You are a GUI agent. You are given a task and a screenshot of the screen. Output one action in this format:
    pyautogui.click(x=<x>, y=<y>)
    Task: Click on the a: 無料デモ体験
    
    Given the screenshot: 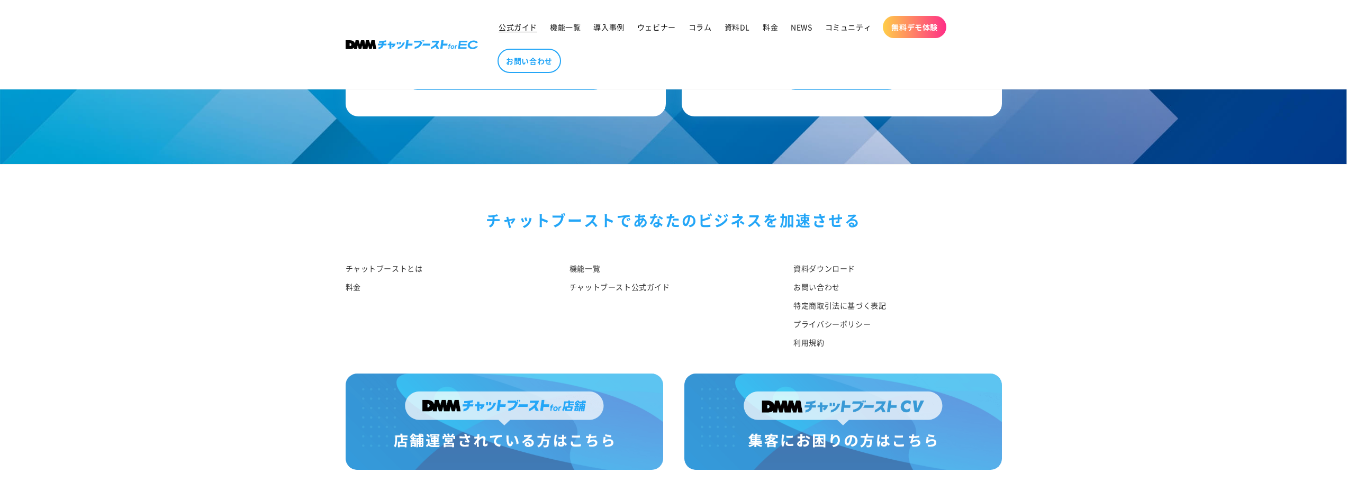 What is the action you would take?
    pyautogui.click(x=914, y=27)
    